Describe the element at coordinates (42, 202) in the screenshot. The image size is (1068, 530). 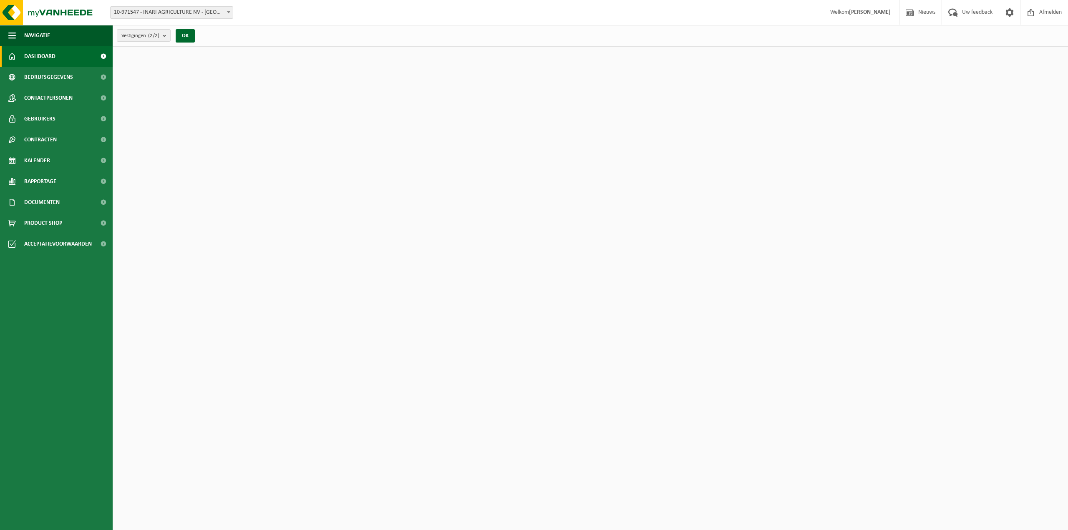
I see `span: Documenten` at that location.